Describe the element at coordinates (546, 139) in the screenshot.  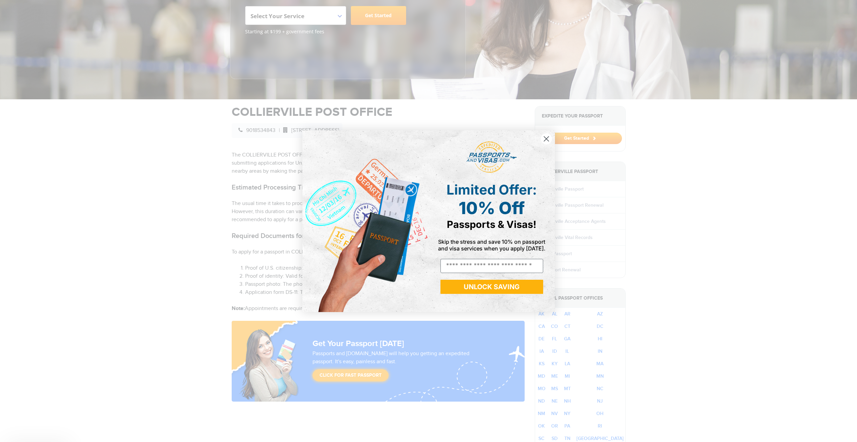
I see `button: Close dialog` at that location.